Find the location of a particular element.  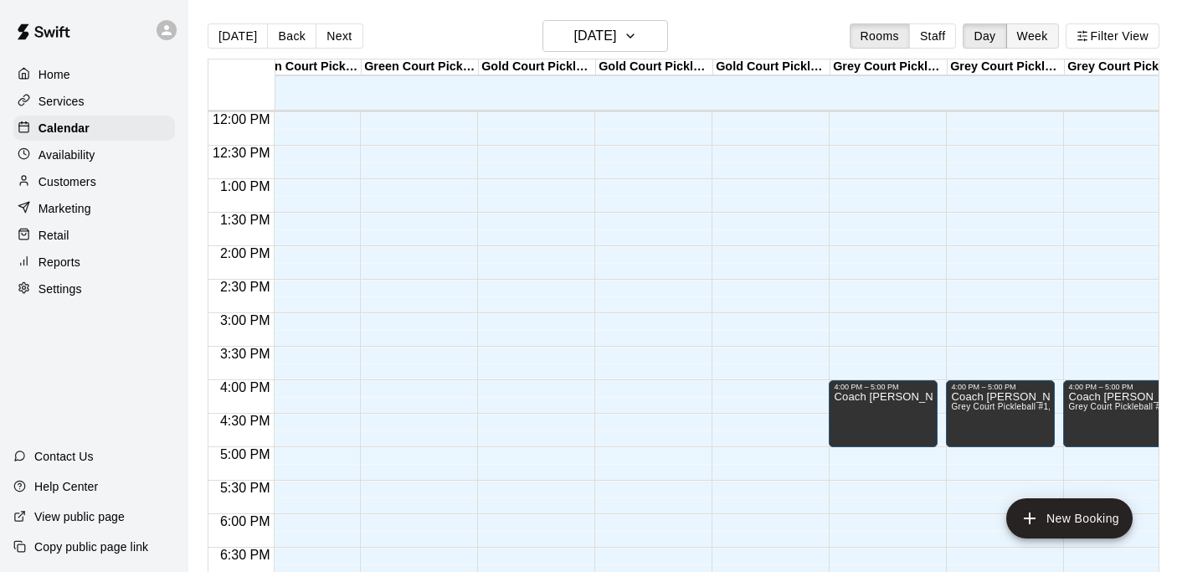

p: Contact Us is located at coordinates (64, 456).